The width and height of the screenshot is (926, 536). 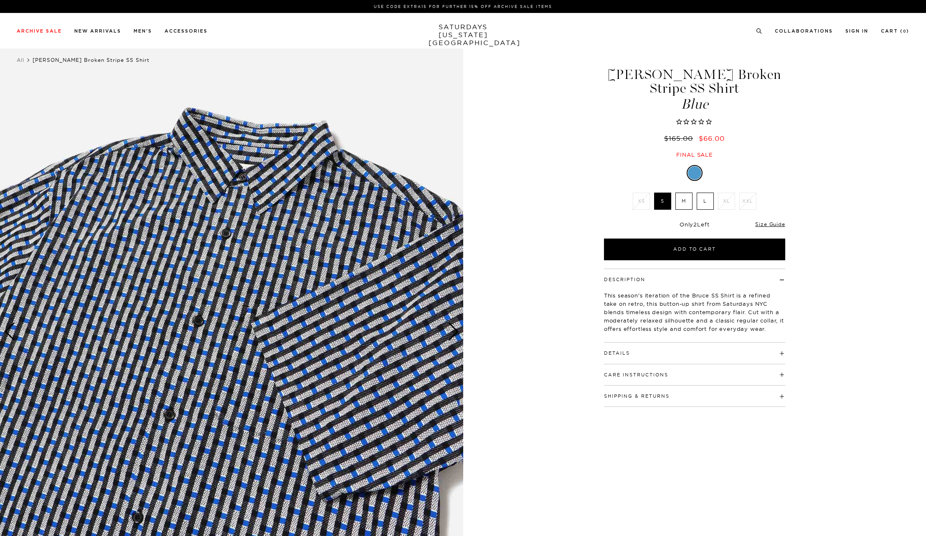 What do you see at coordinates (712, 138) in the screenshot?
I see `span: $66.00` at bounding box center [712, 138].